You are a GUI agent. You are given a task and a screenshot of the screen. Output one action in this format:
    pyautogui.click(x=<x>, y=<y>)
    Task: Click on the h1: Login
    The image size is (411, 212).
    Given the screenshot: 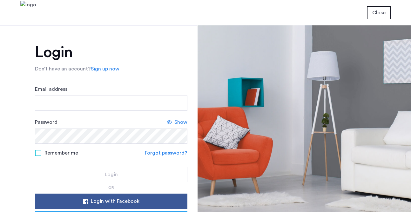 What is the action you would take?
    pyautogui.click(x=111, y=52)
    